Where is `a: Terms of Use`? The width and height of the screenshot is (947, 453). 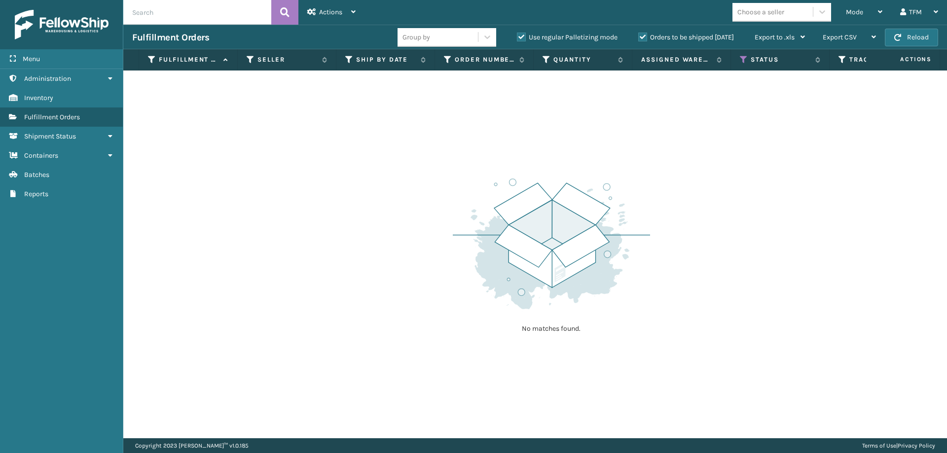 a: Terms of Use is located at coordinates (879, 446).